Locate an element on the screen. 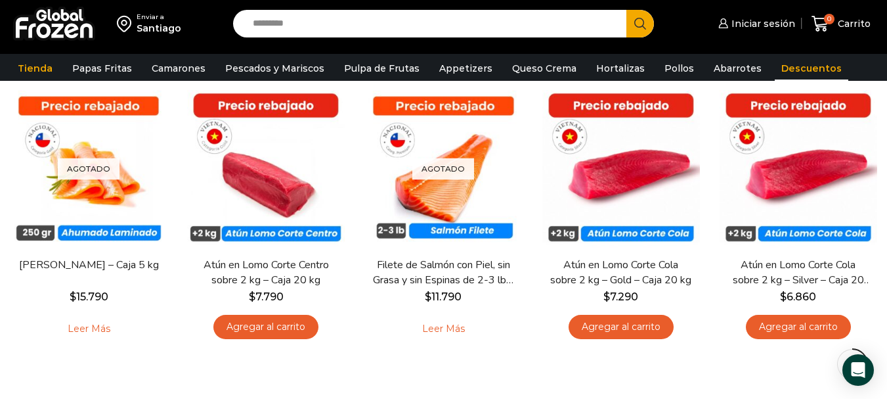 This screenshot has width=887, height=399. a: Filete de Salmón con Piel, sin Grasa y sin Espinas de 2-3 lb – Premium – Caja 10 kg is located at coordinates (443, 272).